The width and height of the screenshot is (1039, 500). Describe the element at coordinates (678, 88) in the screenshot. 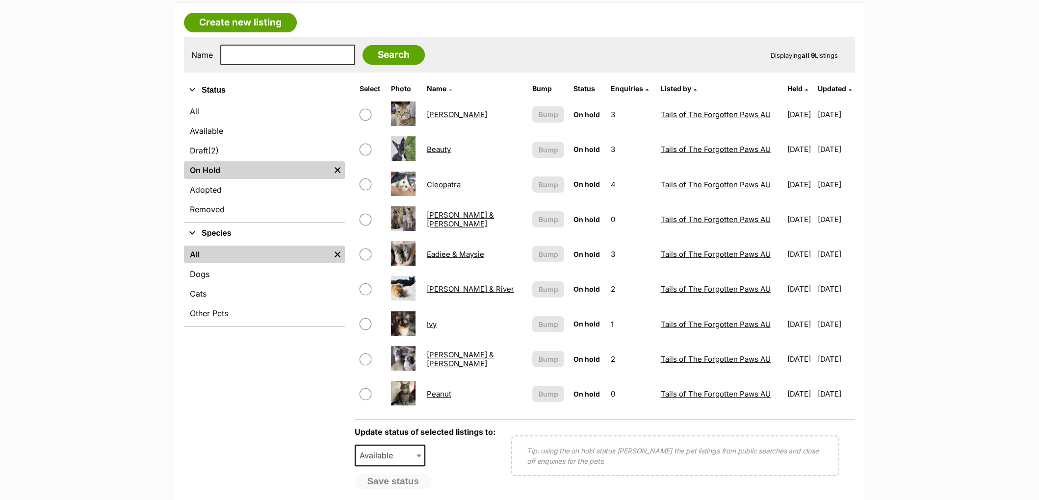

I see `a: Listed by` at that location.